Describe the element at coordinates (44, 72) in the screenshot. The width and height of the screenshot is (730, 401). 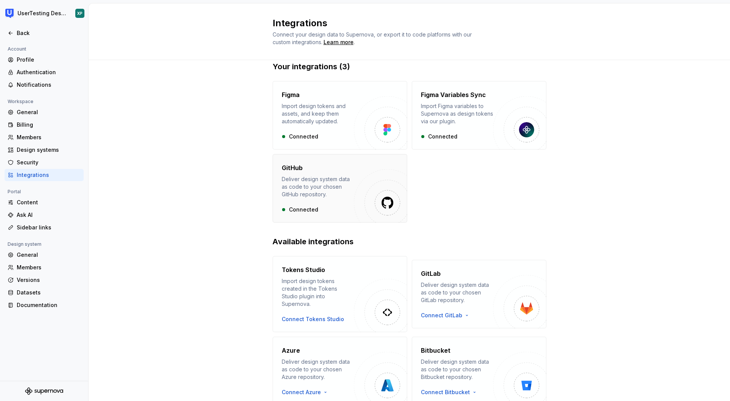
I see `a: Authentication` at that location.